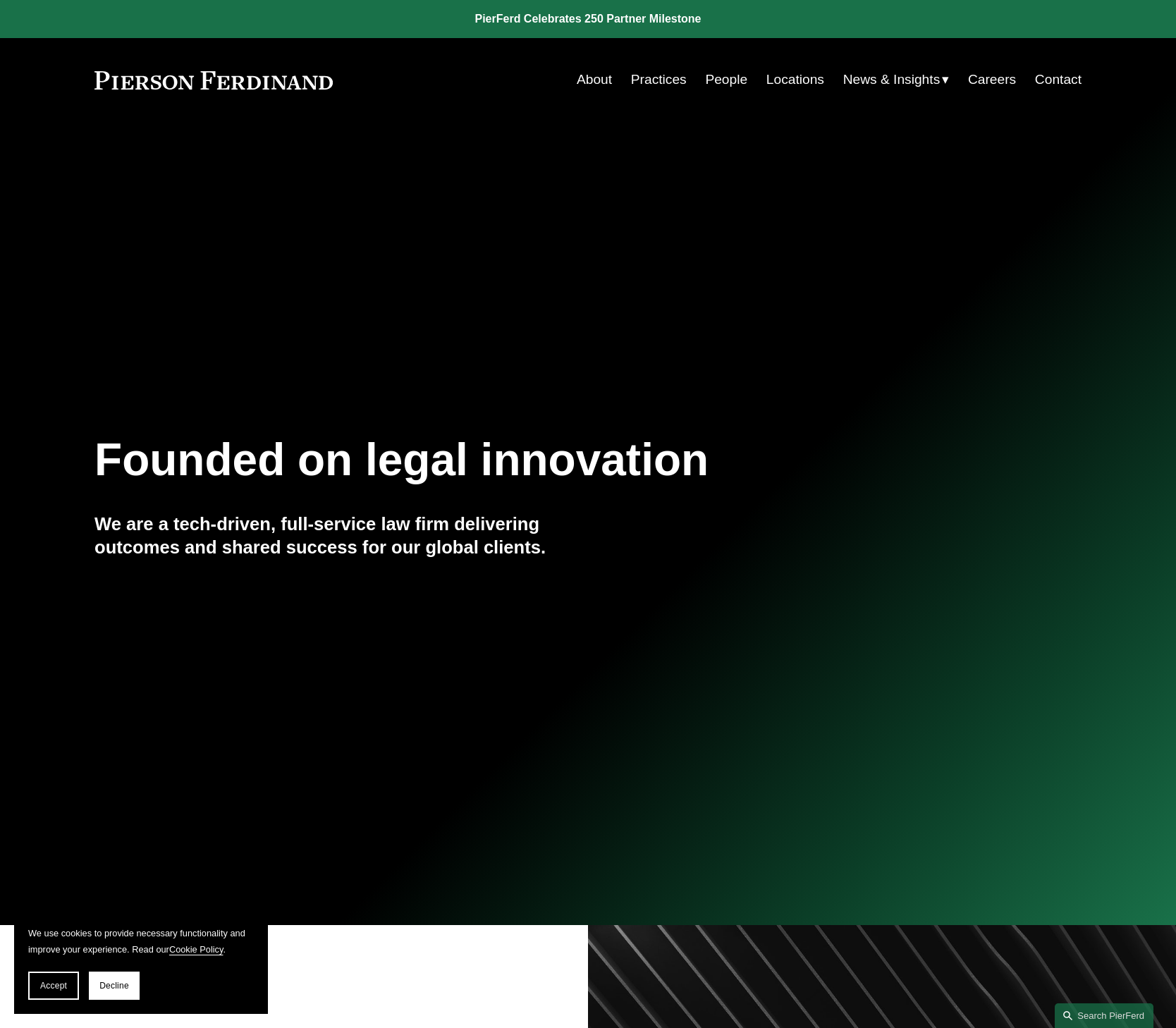 The width and height of the screenshot is (1176, 1028). What do you see at coordinates (1104, 1015) in the screenshot?
I see `a: Search this site` at bounding box center [1104, 1015].